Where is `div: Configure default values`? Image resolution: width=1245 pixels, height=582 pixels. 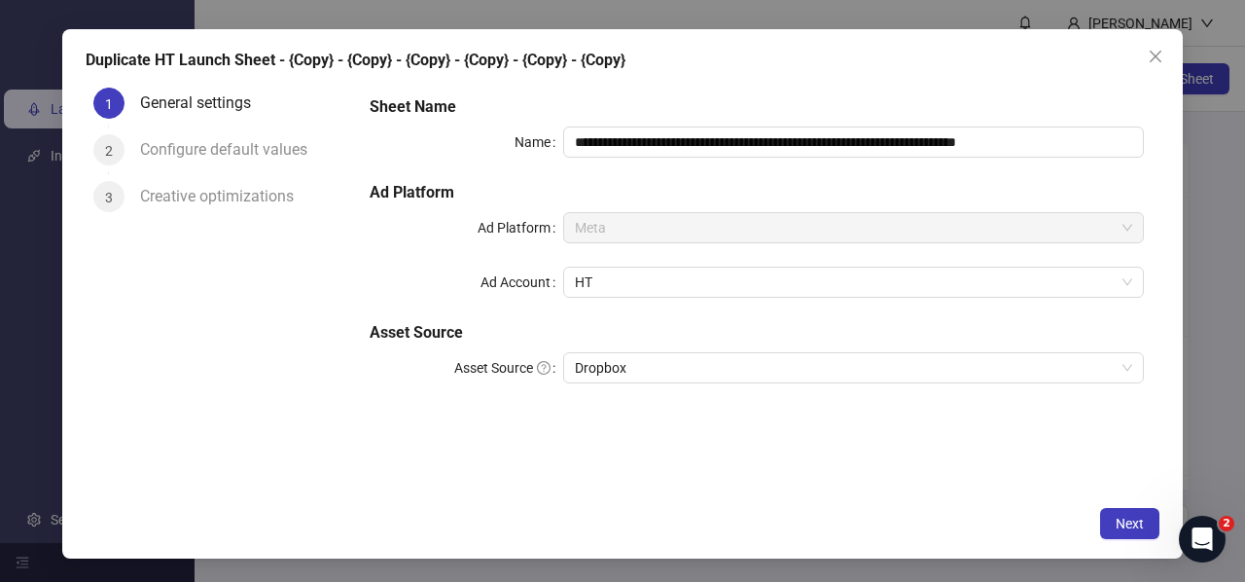 div: Configure default values is located at coordinates (231, 150).